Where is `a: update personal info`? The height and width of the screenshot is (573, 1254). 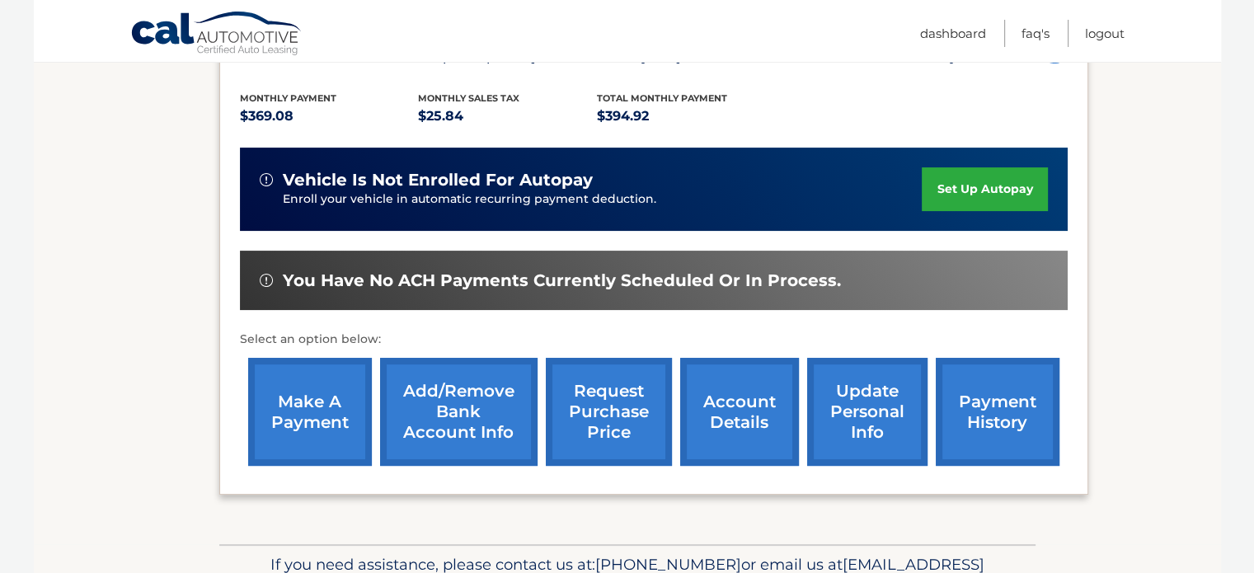
a: update personal info is located at coordinates (867, 411).